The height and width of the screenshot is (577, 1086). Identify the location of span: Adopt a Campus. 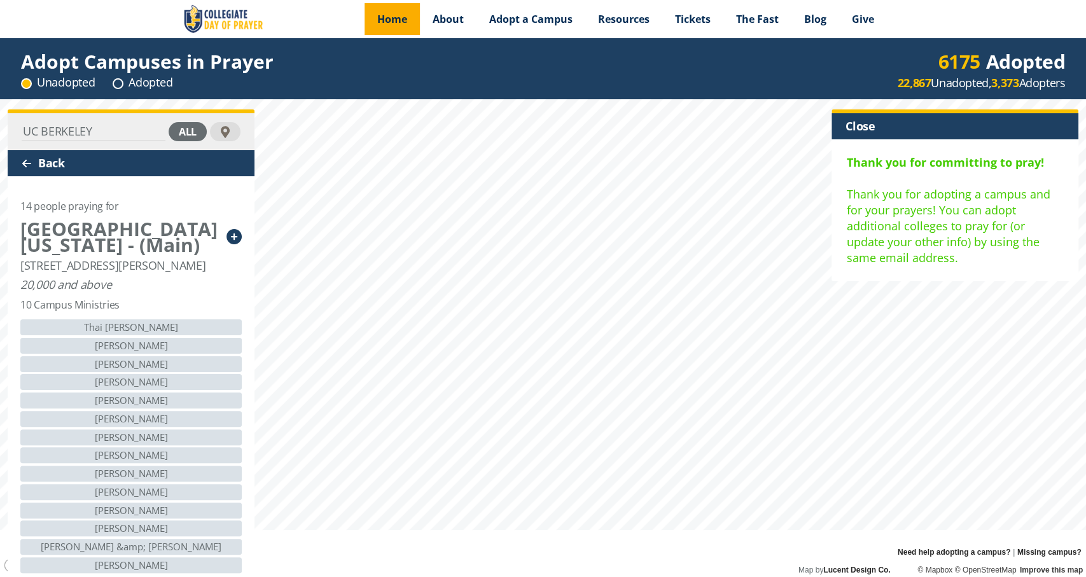
(530, 19).